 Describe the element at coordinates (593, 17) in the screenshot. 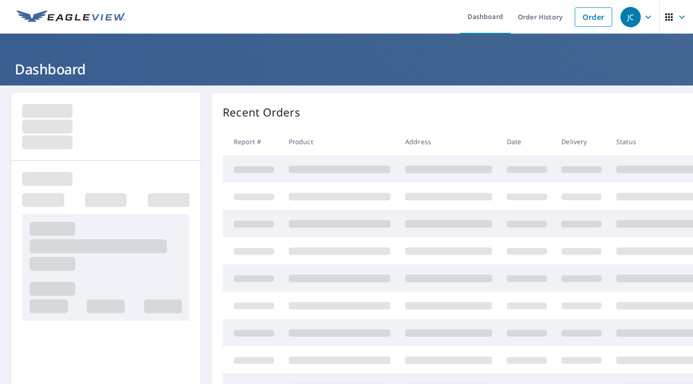

I see `a: Order` at that location.